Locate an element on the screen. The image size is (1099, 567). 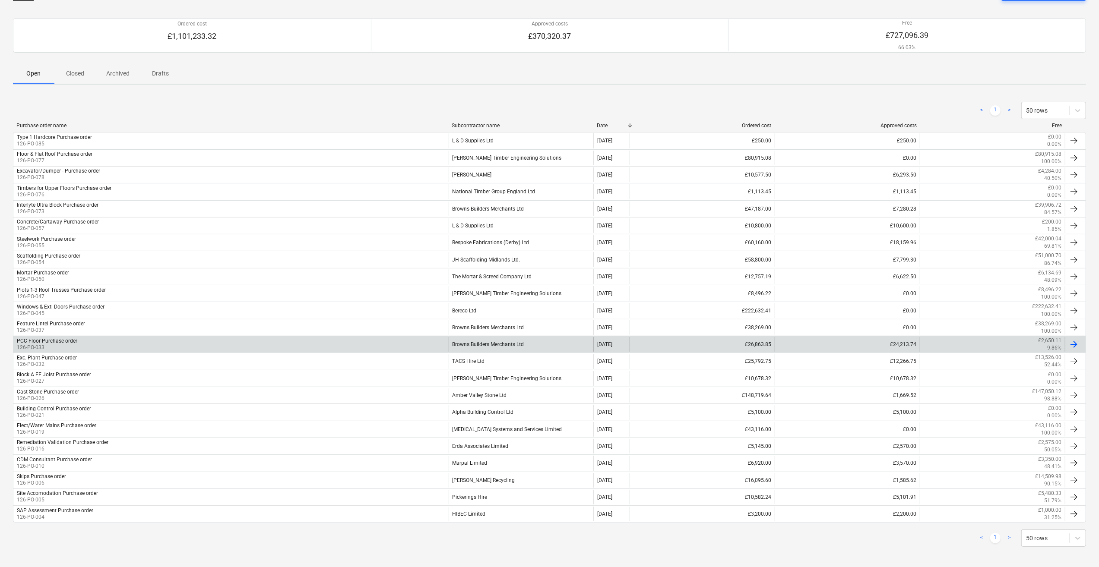
div: Excavator/Dumper - Purchase order is located at coordinates (58, 171).